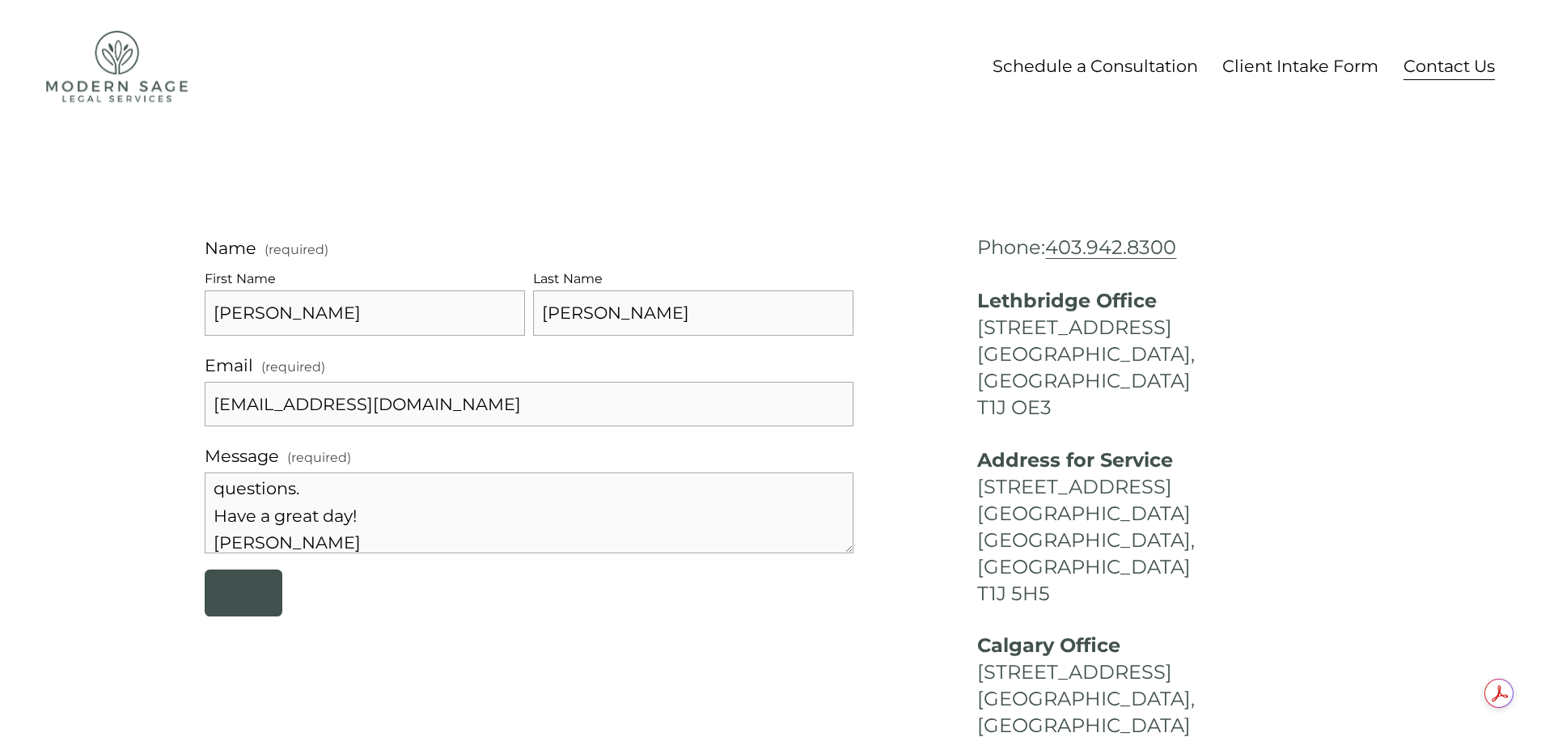  Describe the element at coordinates (231, 248) in the screenshot. I see `span: Name` at that location.